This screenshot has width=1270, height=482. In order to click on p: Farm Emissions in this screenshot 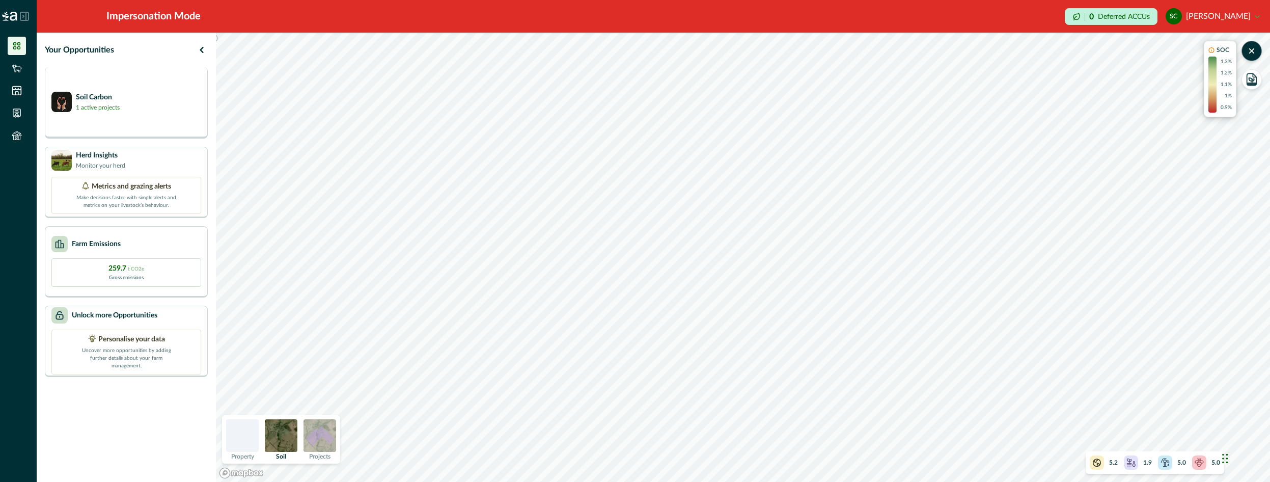, I will do `click(96, 244)`.